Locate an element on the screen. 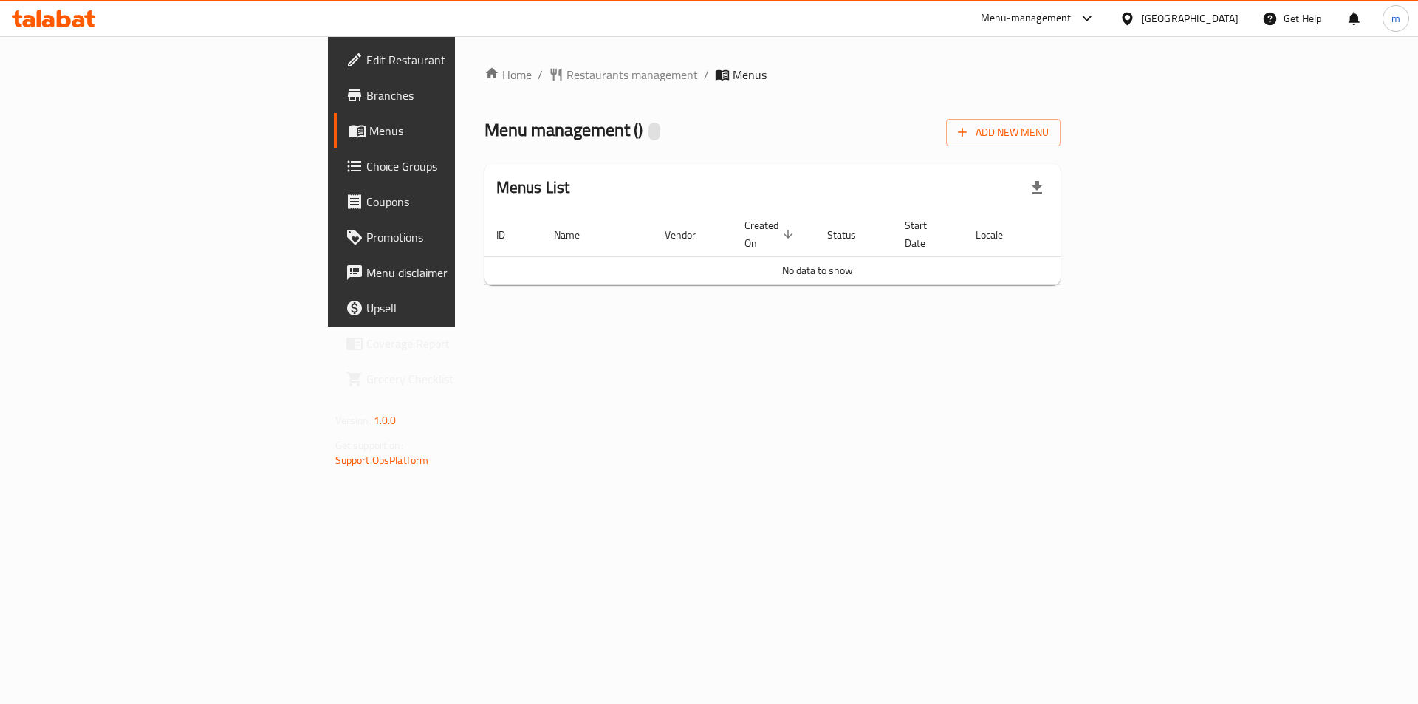  span: No data to show is located at coordinates (818, 270).